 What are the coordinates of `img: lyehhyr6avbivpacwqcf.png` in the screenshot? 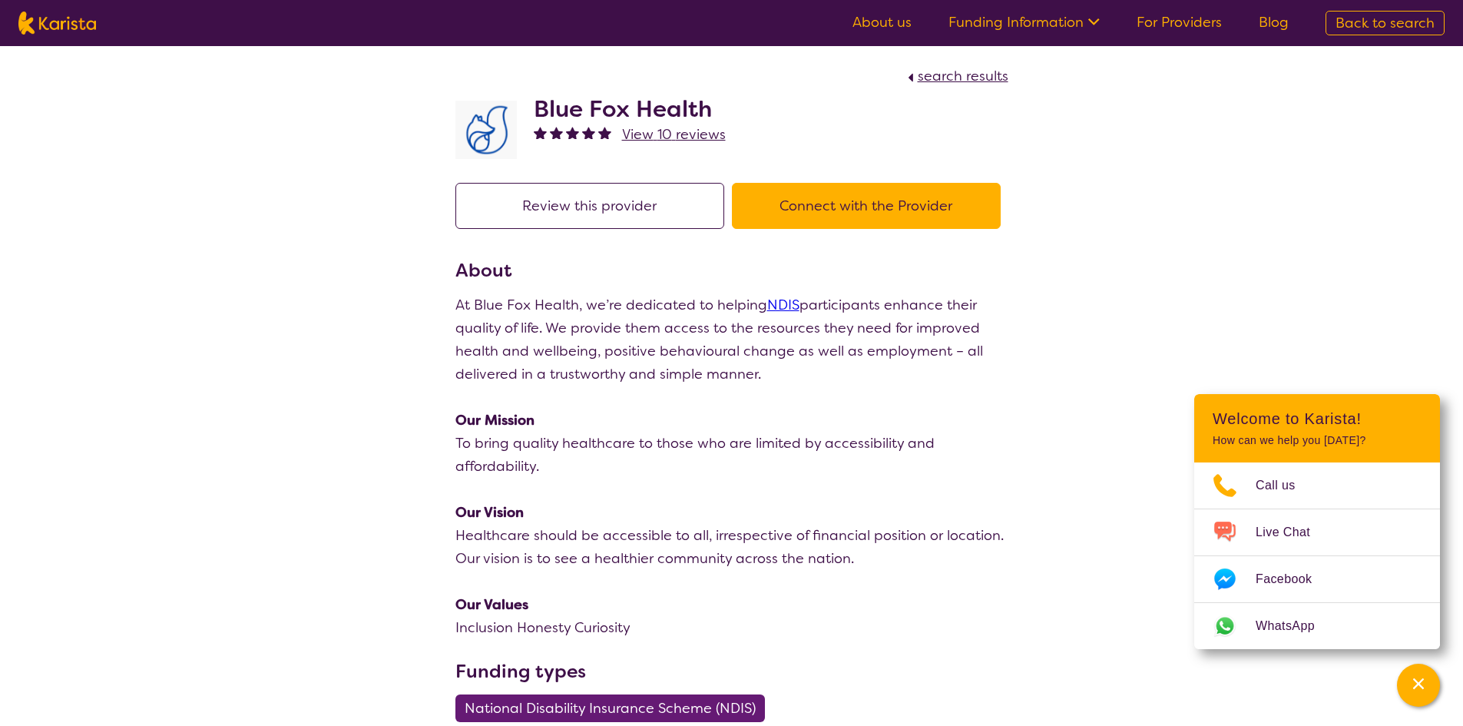 It's located at (486, 130).